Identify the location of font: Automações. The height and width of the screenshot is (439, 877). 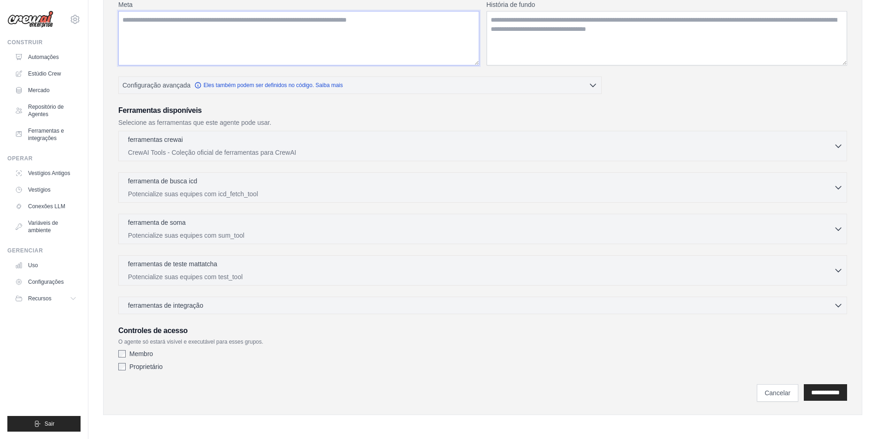
(43, 57).